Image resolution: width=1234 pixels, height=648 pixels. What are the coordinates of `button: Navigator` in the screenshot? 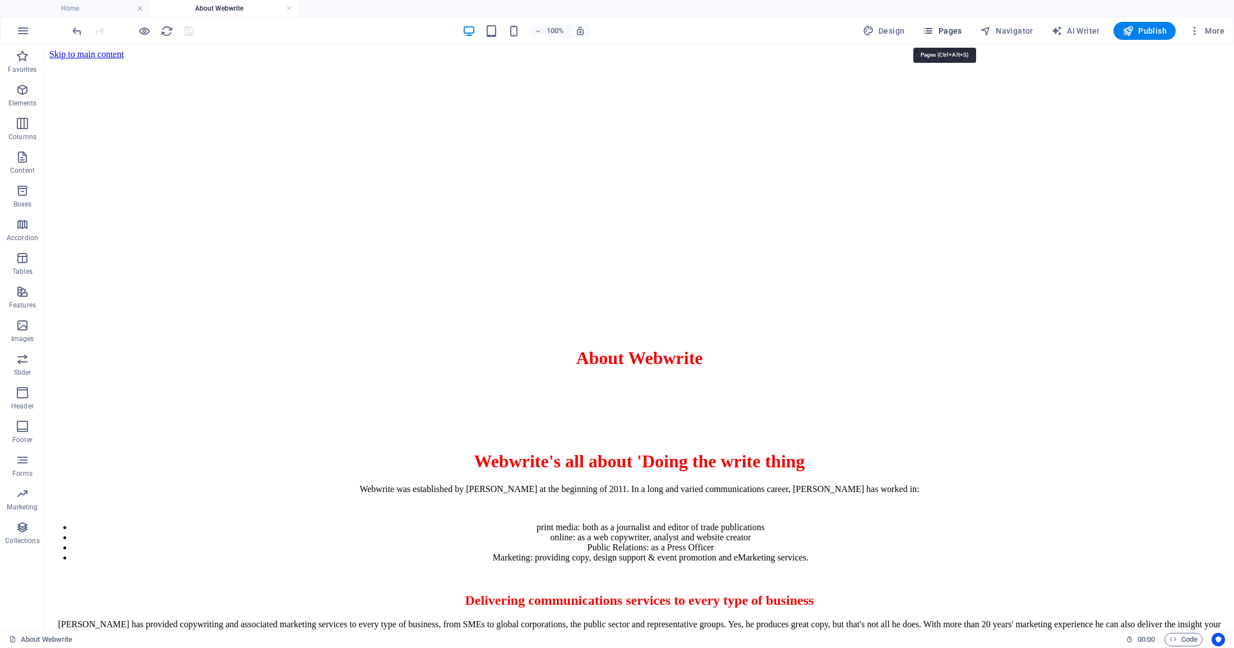 It's located at (1007, 31).